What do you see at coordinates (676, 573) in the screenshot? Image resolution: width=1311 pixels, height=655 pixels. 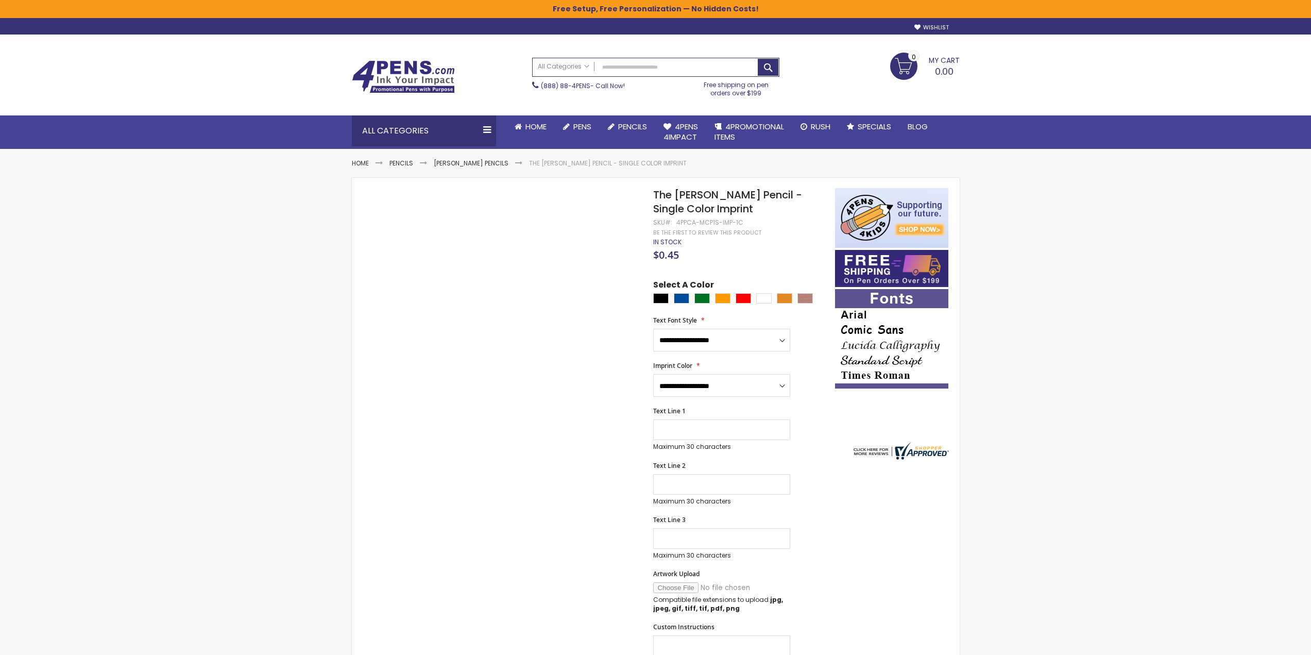 I see `span: Artwork Upload` at bounding box center [676, 573].